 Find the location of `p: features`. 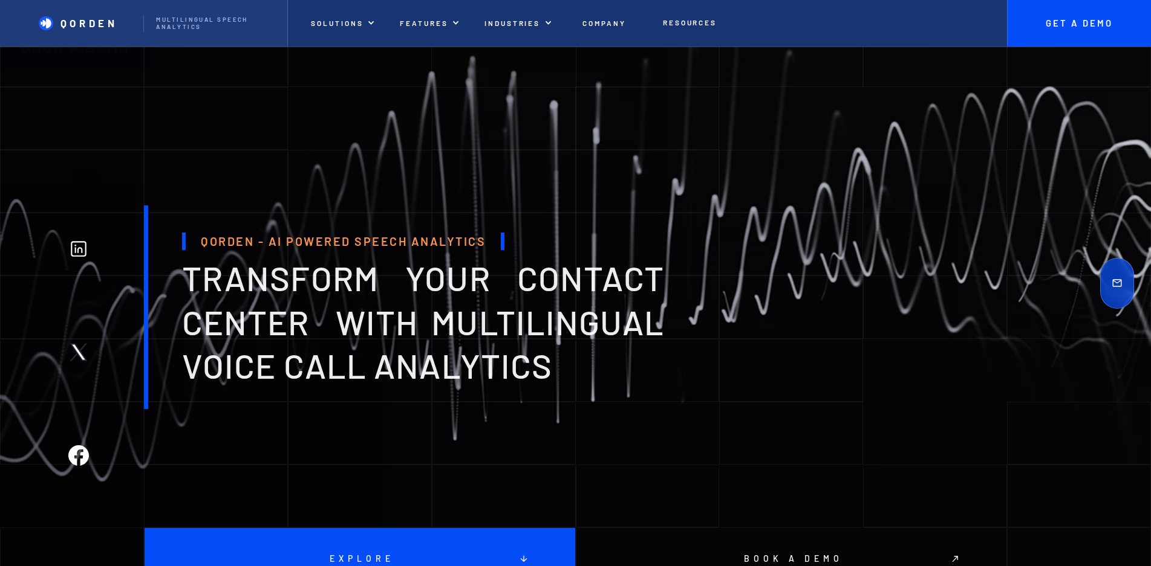

p: features is located at coordinates (424, 23).